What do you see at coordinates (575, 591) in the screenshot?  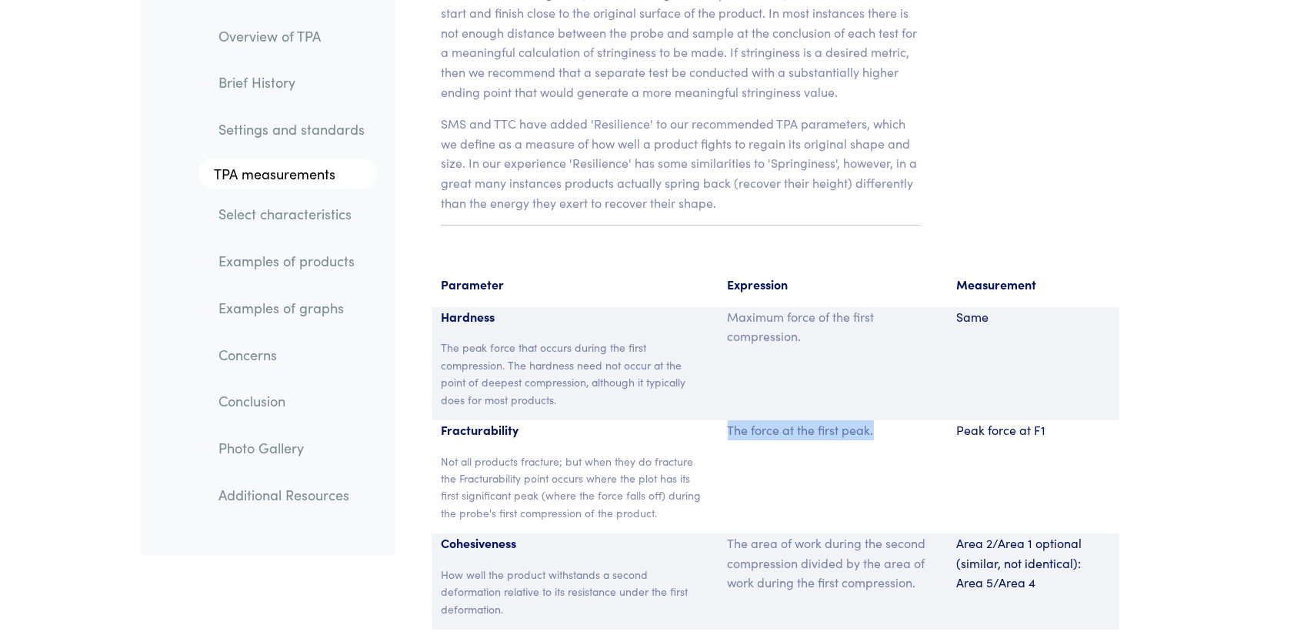 I see `p: How well the product withstands a second deformation relative to its resistance under the first d...` at bounding box center [575, 591].